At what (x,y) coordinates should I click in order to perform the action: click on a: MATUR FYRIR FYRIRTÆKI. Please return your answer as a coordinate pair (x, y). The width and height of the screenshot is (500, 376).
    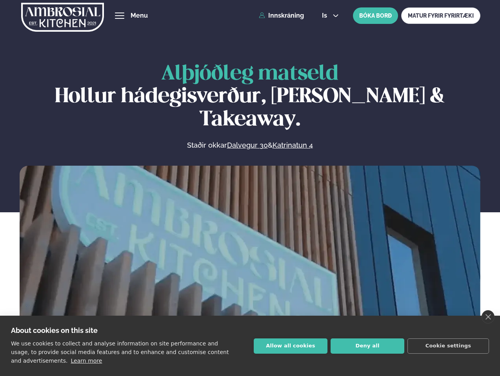
    Looking at the image, I should click on (441, 16).